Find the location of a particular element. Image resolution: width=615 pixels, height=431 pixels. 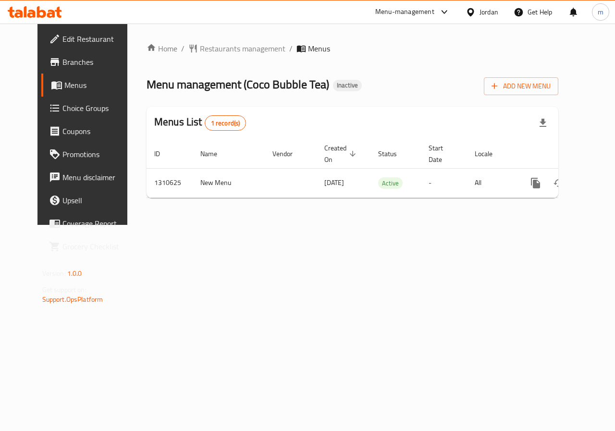

td: New Menu is located at coordinates (229, 183).